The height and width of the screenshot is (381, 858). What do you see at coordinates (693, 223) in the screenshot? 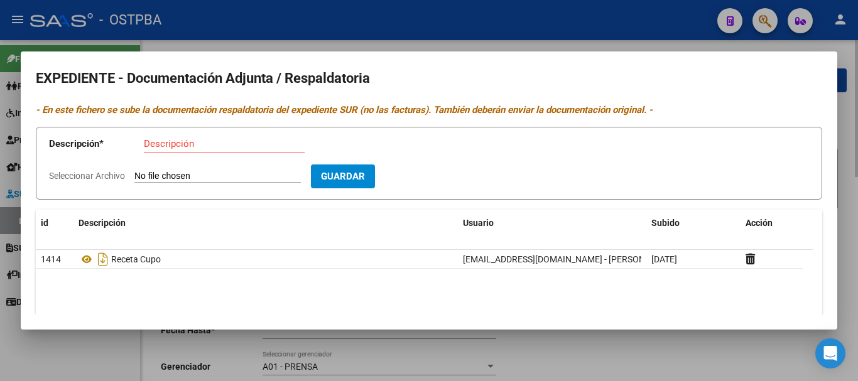
I see `datatable-header-cell: Subido` at bounding box center [693, 223].